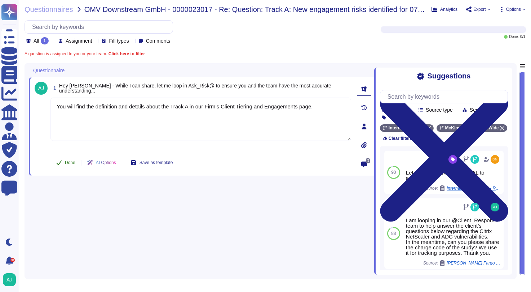  What do you see at coordinates (53, 88) in the screenshot?
I see `span: 1` at bounding box center [53, 88].